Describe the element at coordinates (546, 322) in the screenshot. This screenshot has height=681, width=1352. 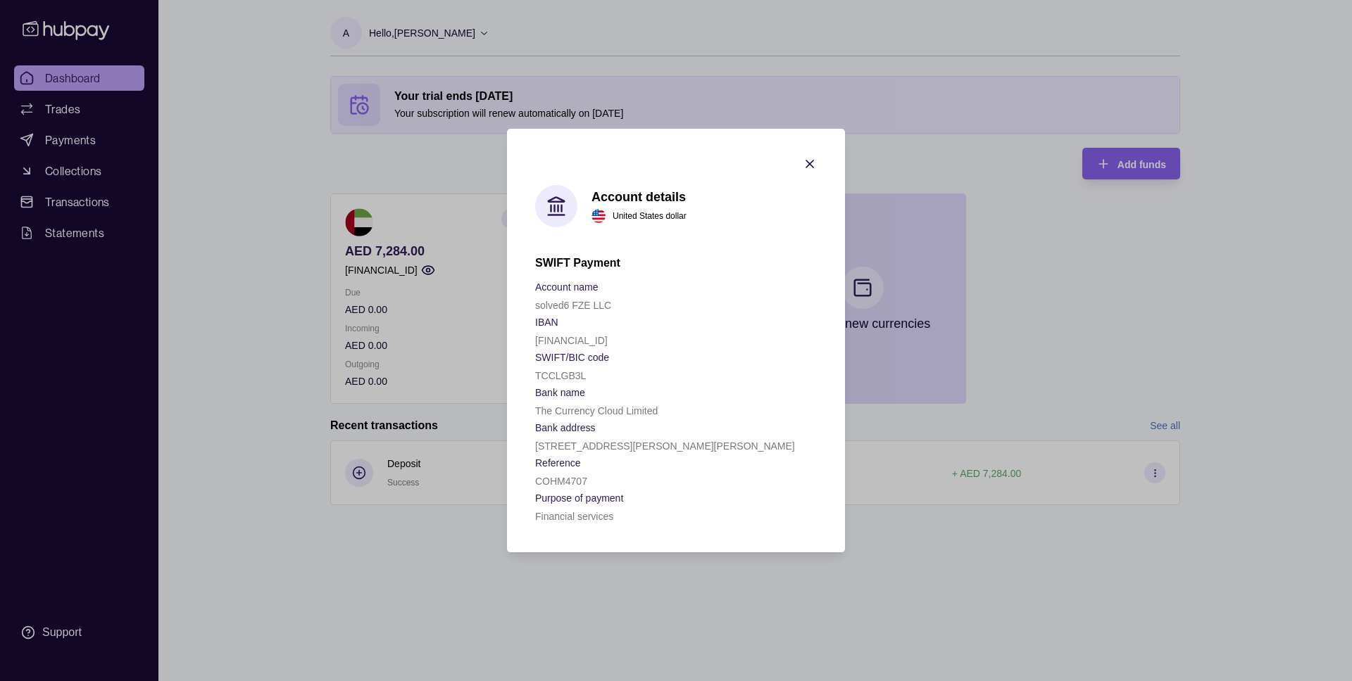
I see `p: IBAN` at that location.